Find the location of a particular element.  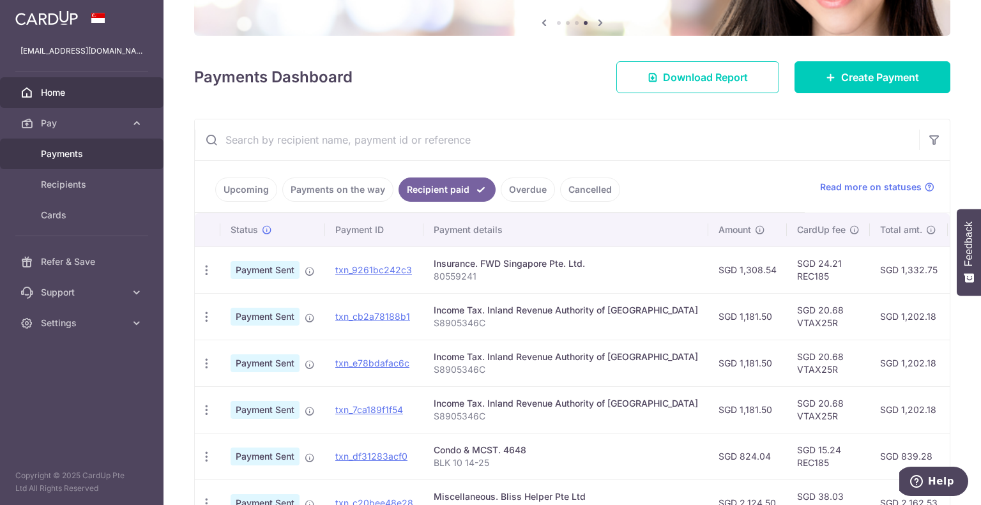

span: Home is located at coordinates (83, 93).